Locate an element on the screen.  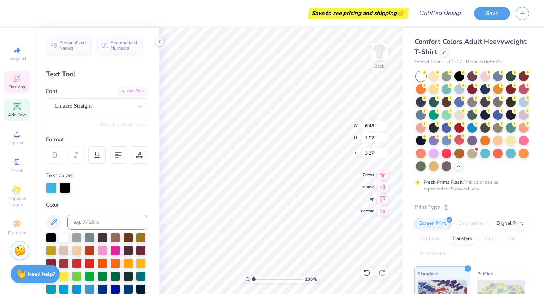
span: Comfort Colors Adult Heavyweight T-Shirt is located at coordinates (470, 46).